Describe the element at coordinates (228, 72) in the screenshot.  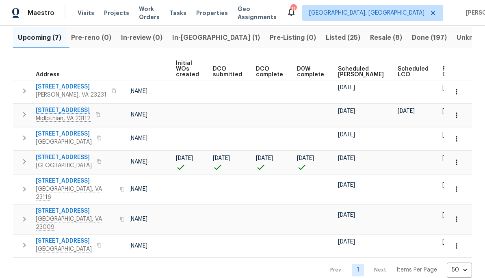
I see `span: DCO submitted` at that location.